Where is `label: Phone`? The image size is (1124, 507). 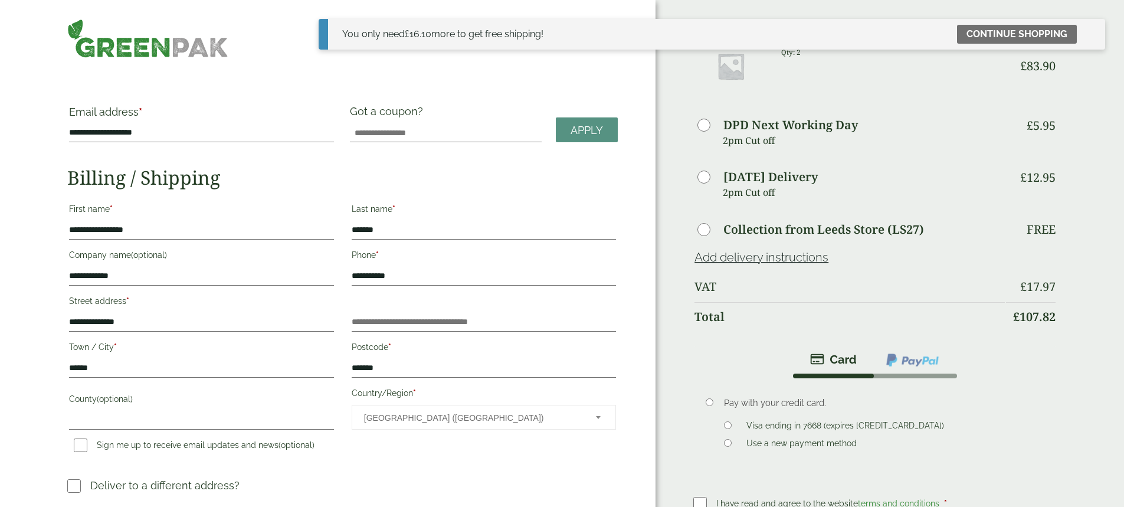 label: Phone is located at coordinates (484, 257).